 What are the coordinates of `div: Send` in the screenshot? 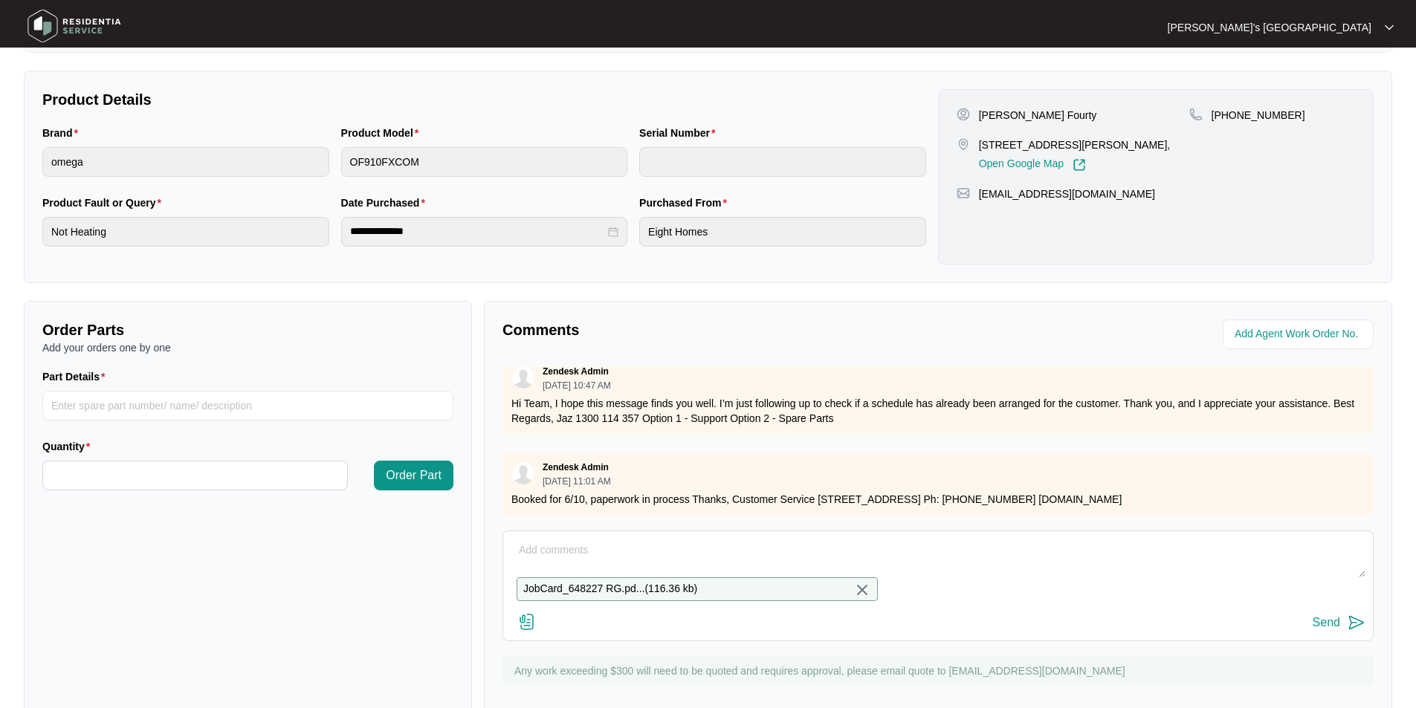 It's located at (1326, 623).